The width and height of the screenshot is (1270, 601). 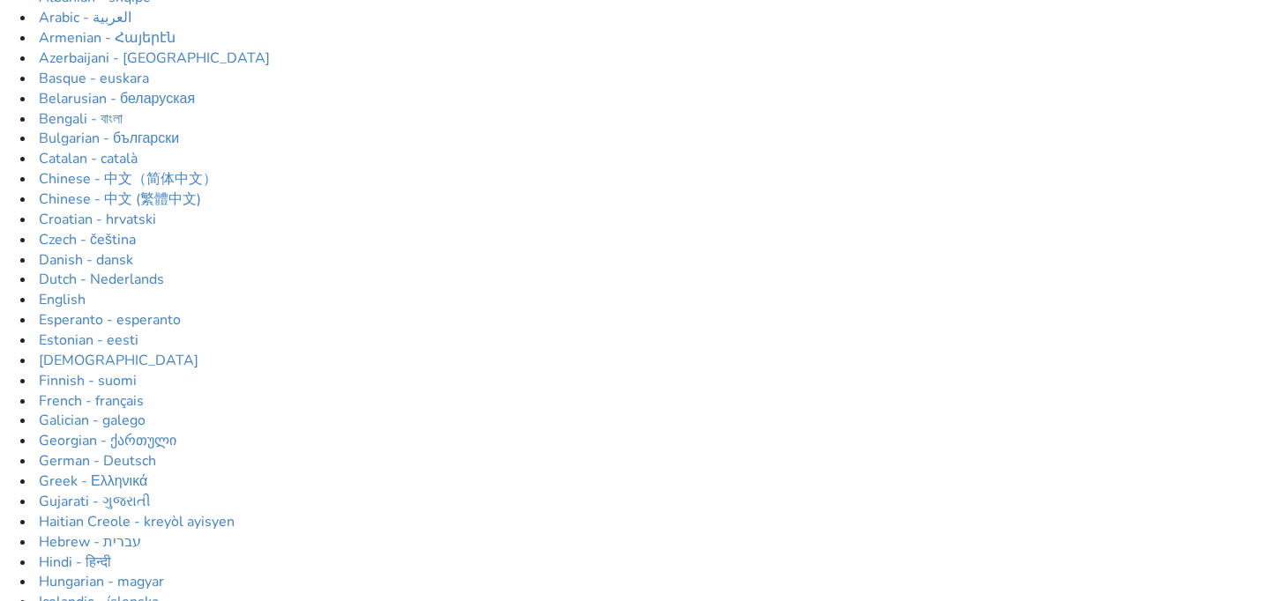 I want to click on a: Bengali - বাংলা, so click(x=80, y=119).